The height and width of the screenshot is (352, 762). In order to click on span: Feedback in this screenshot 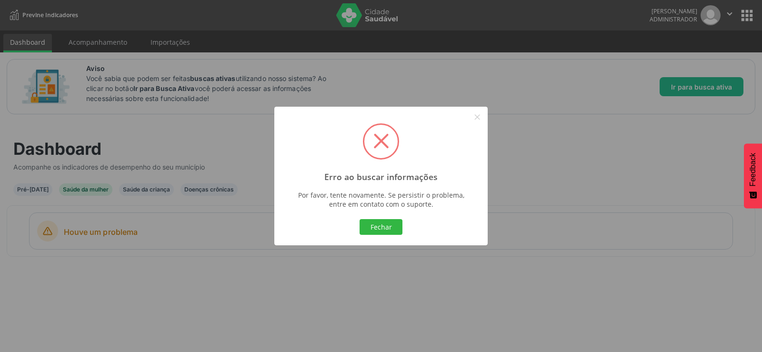, I will do `click(753, 170)`.